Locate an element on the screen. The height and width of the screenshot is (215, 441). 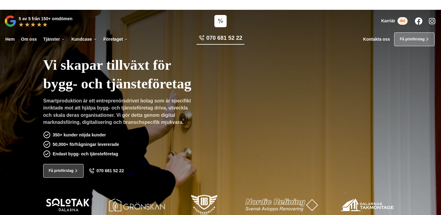
a: Hem is located at coordinates (10, 39).